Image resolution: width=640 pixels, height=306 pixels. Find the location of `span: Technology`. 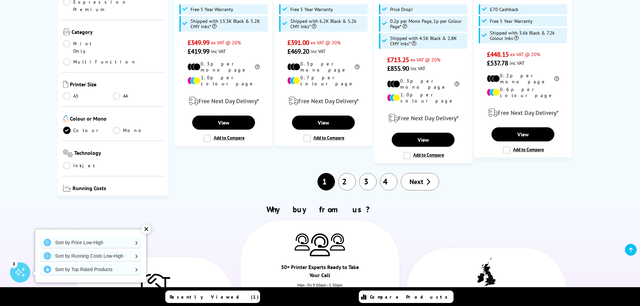

span: Technology is located at coordinates (119, 154).